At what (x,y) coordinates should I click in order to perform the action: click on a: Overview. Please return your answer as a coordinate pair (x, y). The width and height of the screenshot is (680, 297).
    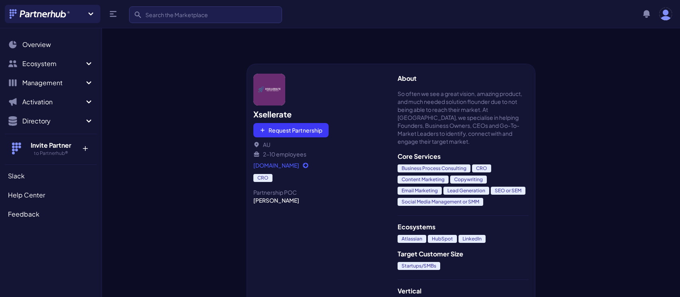
    Looking at the image, I should click on (51, 45).